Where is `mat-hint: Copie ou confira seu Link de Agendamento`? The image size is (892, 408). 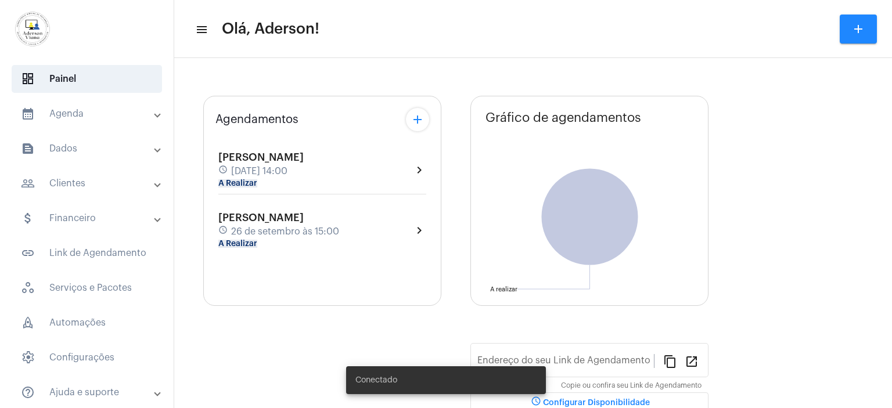
mat-hint: Copie ou confira seu Link de Agendamento is located at coordinates (632, 386).